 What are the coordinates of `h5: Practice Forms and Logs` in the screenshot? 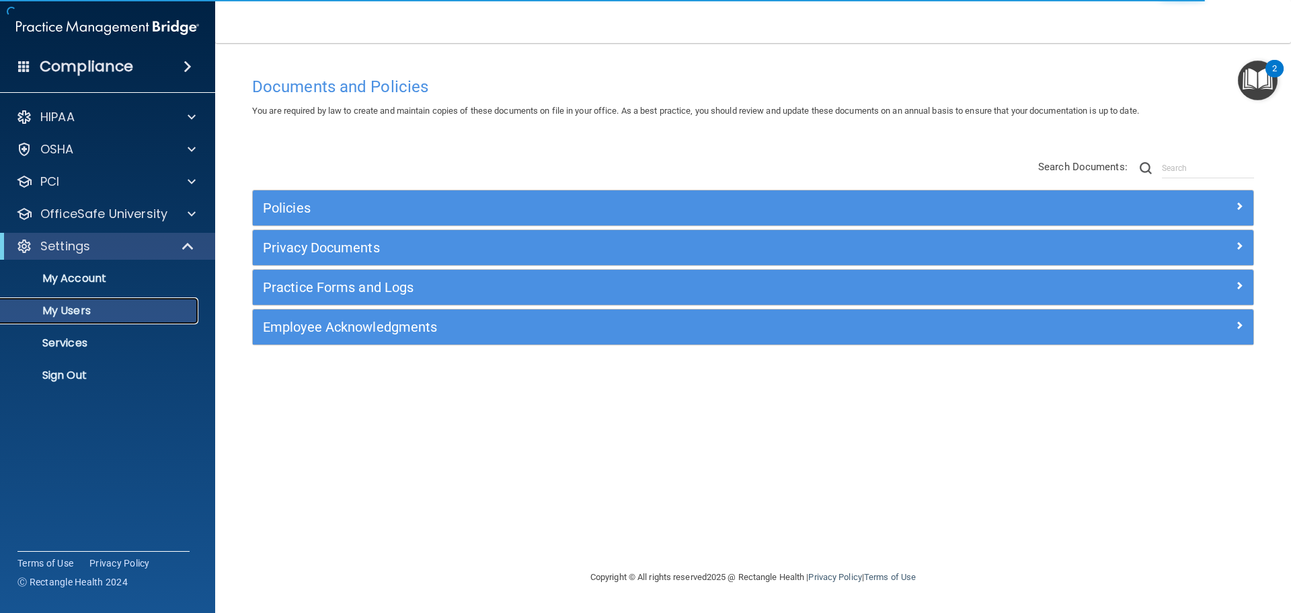 It's located at (628, 287).